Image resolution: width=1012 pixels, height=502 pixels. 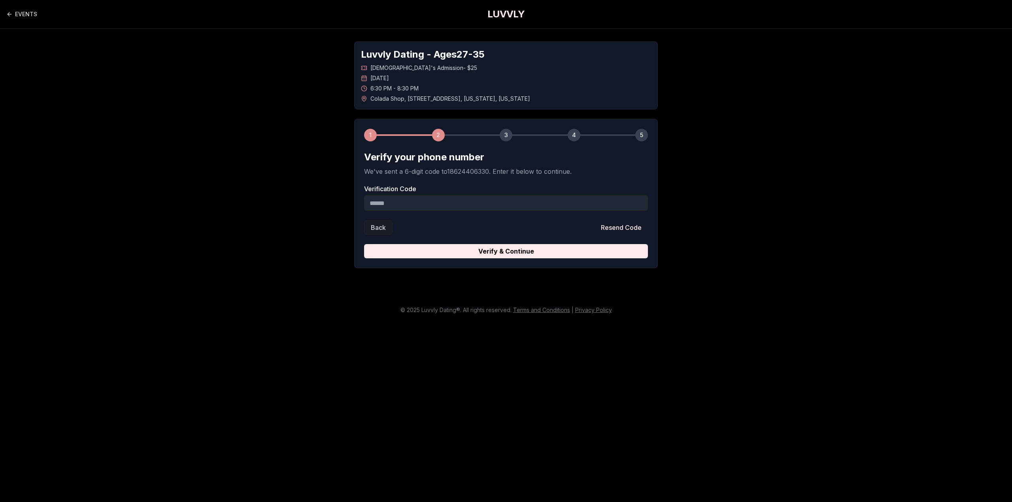 I want to click on div: 2, so click(x=438, y=135).